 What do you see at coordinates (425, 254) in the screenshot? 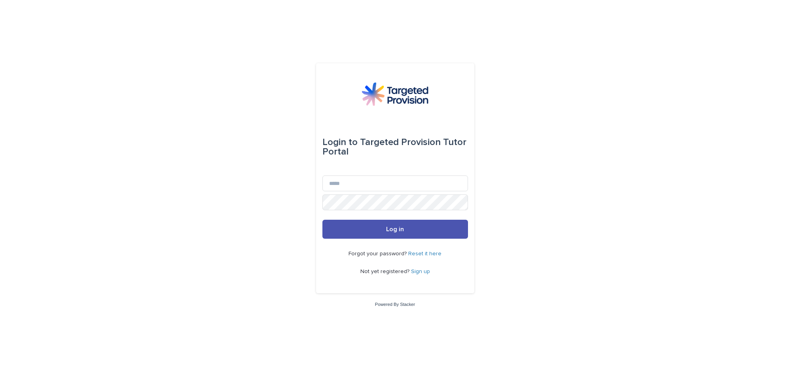
I see `a: Reset it here` at bounding box center [425, 254].